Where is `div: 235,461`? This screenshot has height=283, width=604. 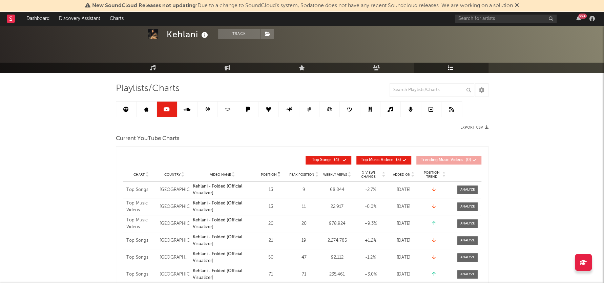 div: 235,461 is located at coordinates (337, 275).